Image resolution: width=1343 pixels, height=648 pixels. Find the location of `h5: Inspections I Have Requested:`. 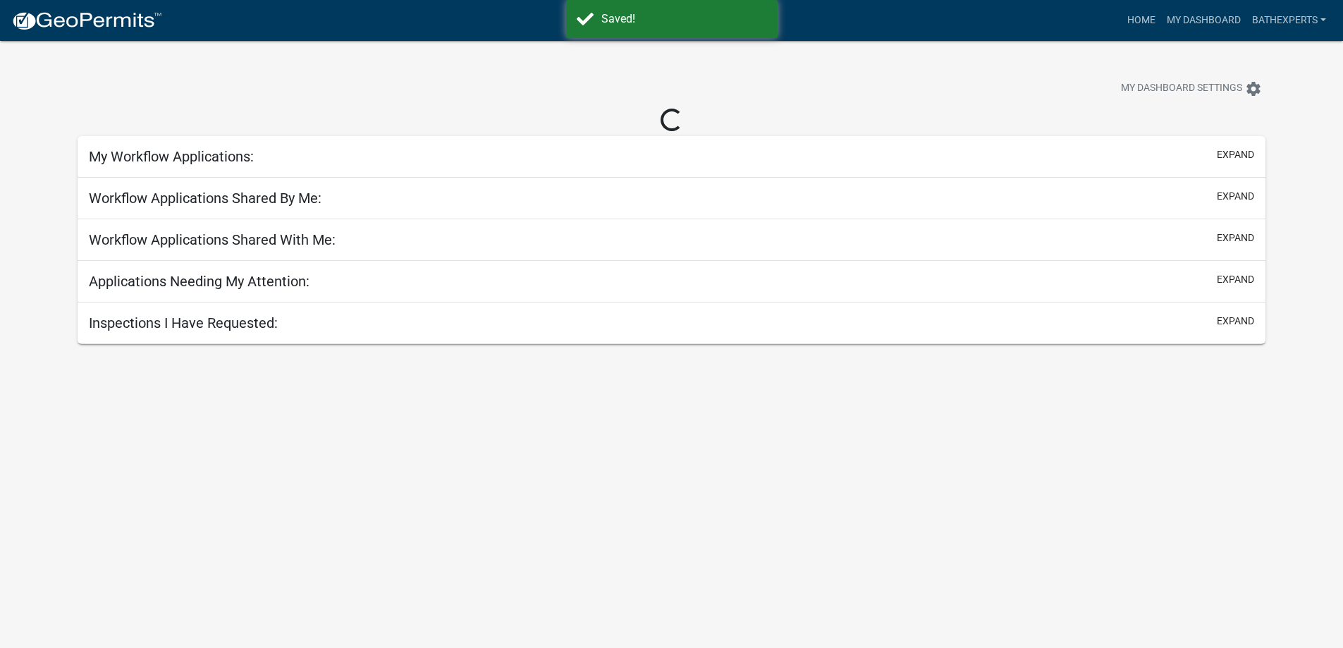

h5: Inspections I Have Requested: is located at coordinates (183, 323).